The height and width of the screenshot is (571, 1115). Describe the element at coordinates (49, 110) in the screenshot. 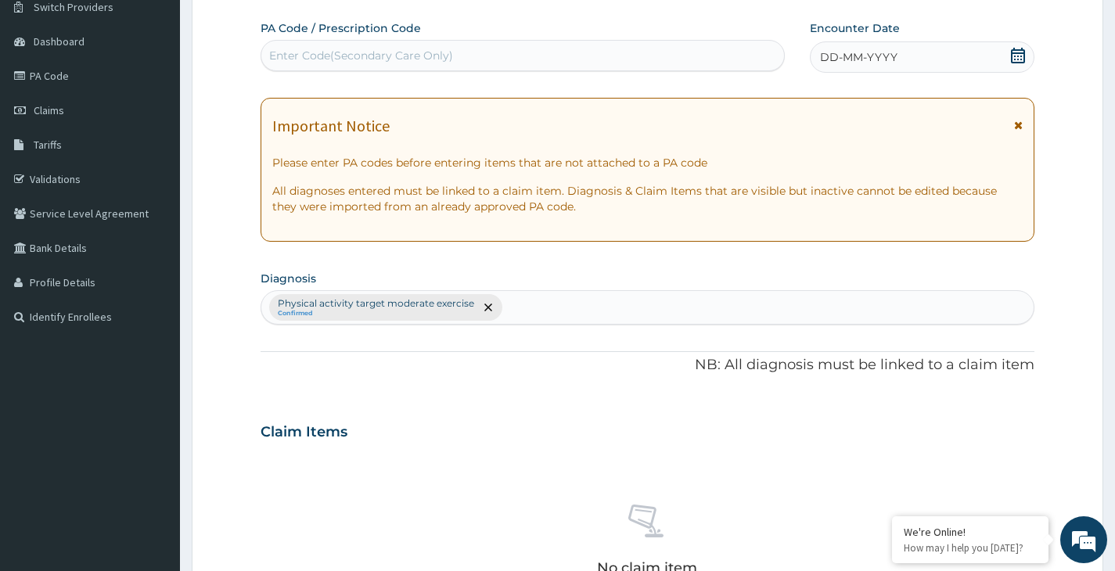

I see `span: Claims` at that location.